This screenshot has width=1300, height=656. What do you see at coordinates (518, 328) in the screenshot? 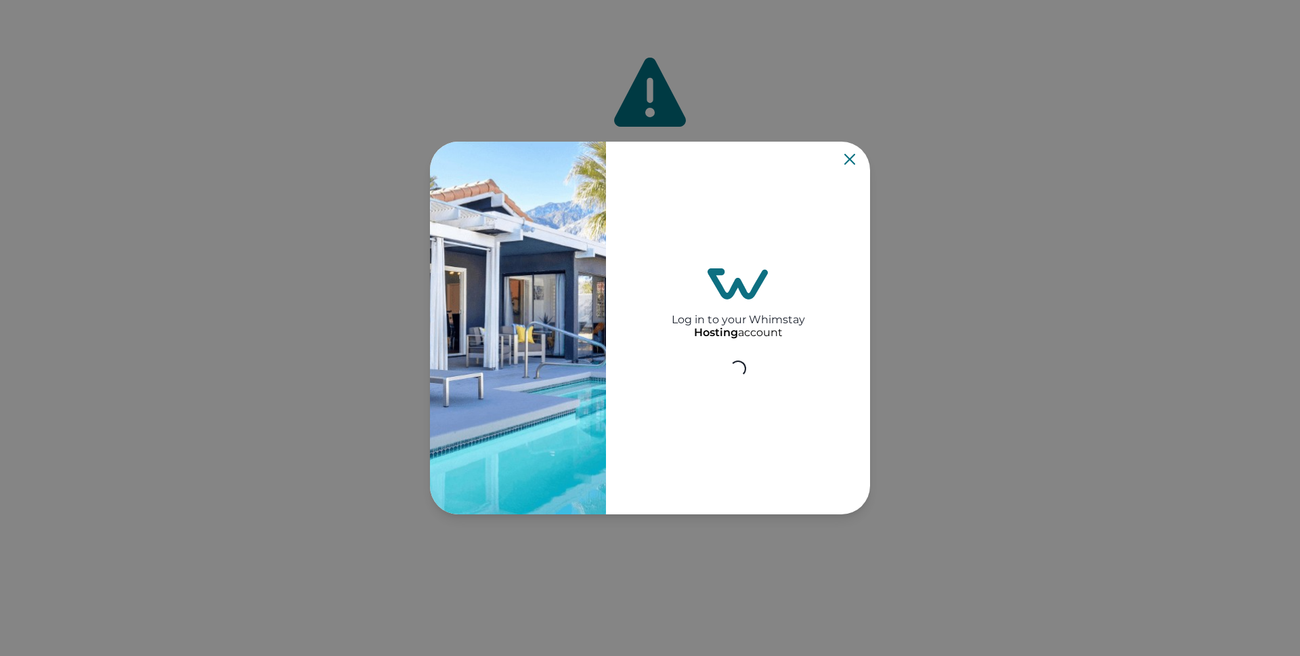
I see `img: auth-banner` at bounding box center [518, 328].